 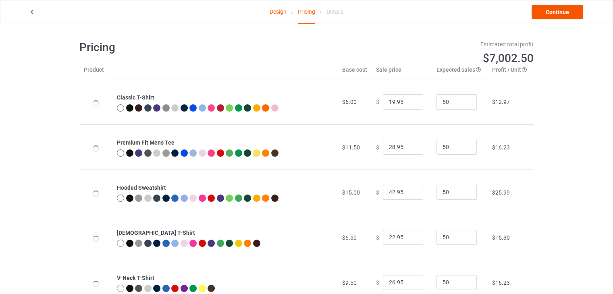 I want to click on b: Classic T-Shirt, so click(x=135, y=98).